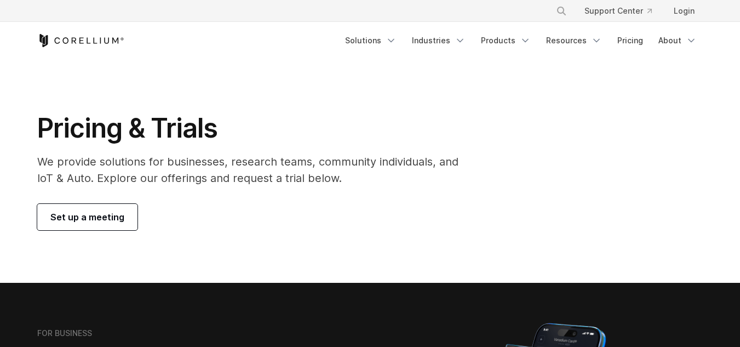 The height and width of the screenshot is (347, 740). I want to click on a: Support Center, so click(618, 11).